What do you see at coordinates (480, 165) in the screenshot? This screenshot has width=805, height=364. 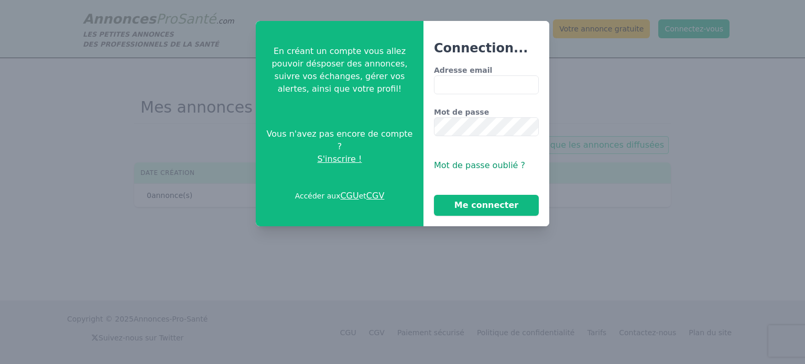 I see `span: Mot de passe oublié ?` at bounding box center [480, 165].